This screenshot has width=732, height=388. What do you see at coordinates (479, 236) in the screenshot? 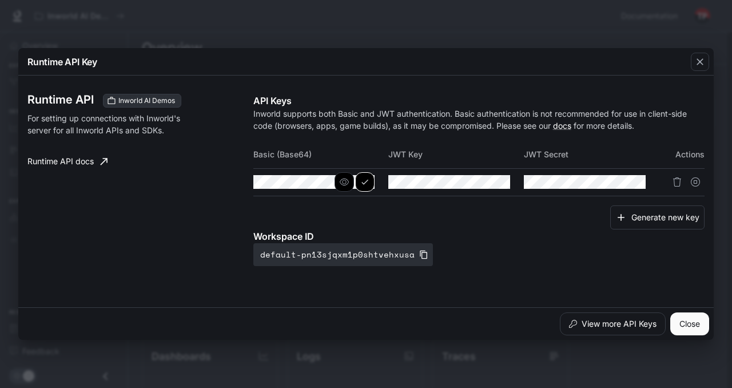
I see `p: Workspace ID` at bounding box center [479, 236].